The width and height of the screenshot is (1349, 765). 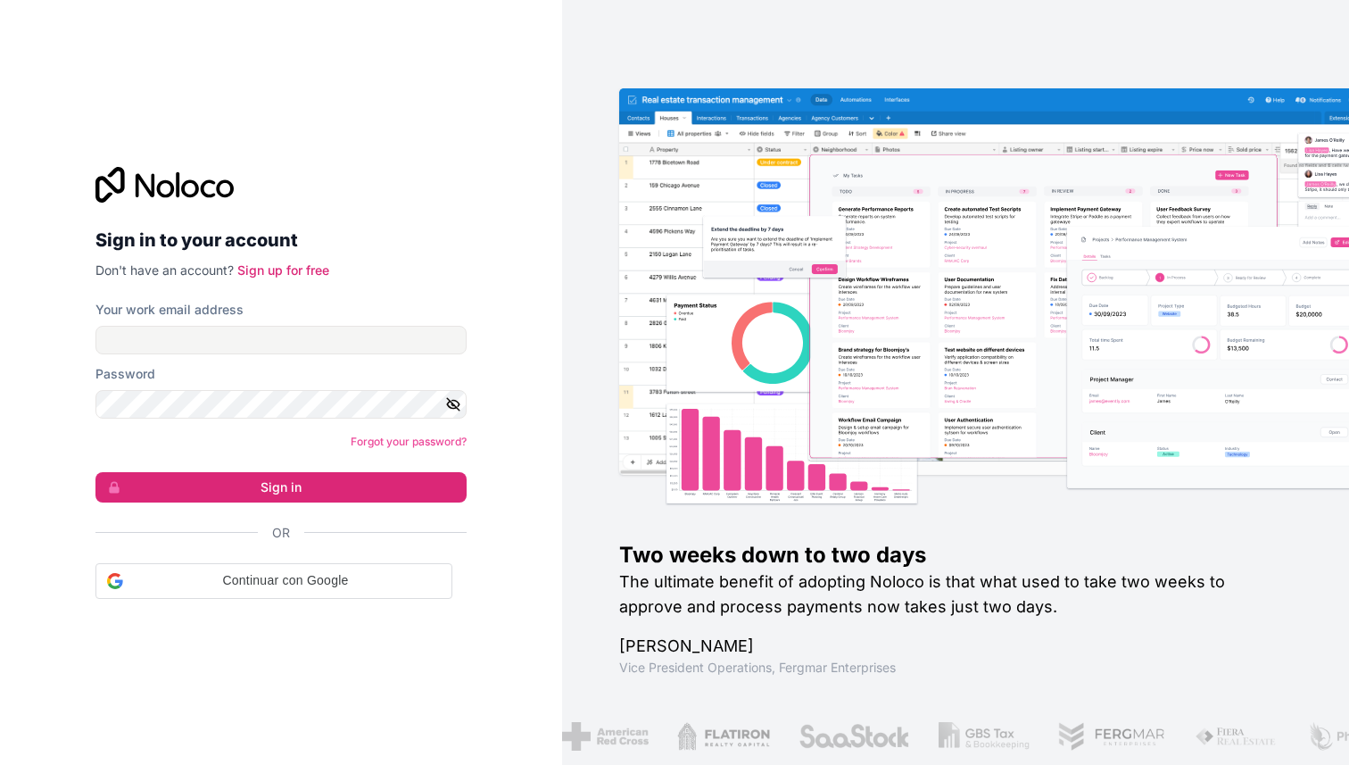 I want to click on img: /assets/fiera-fwj2N5v4.png, so click(x=1202, y=736).